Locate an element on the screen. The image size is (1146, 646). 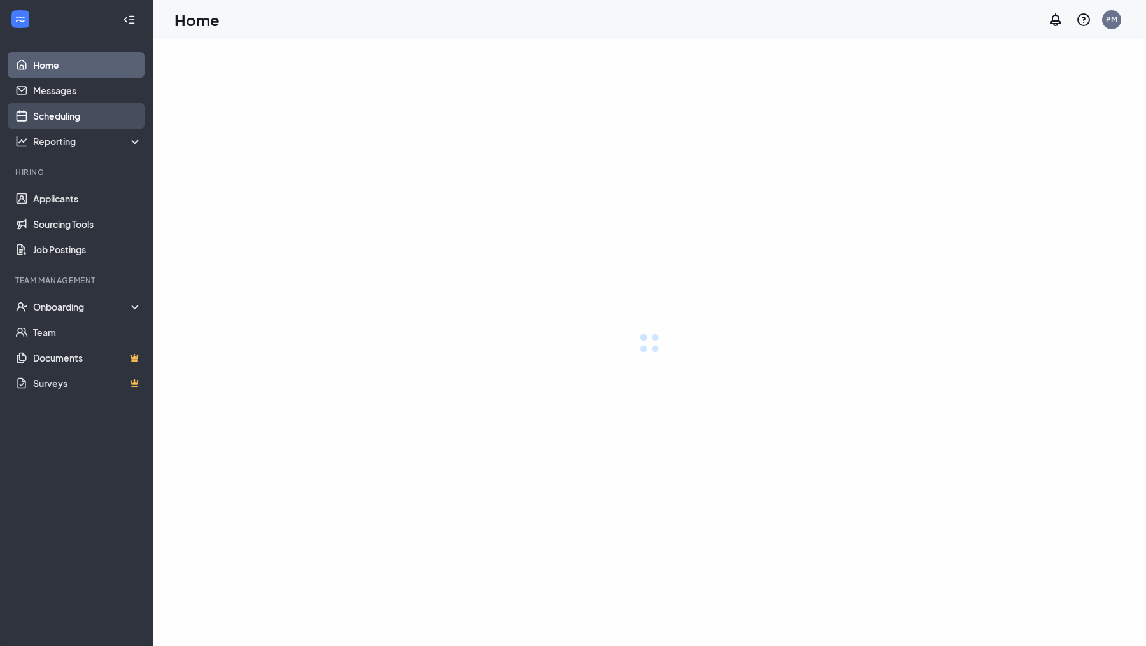
svg: Notifications is located at coordinates (1056, 20).